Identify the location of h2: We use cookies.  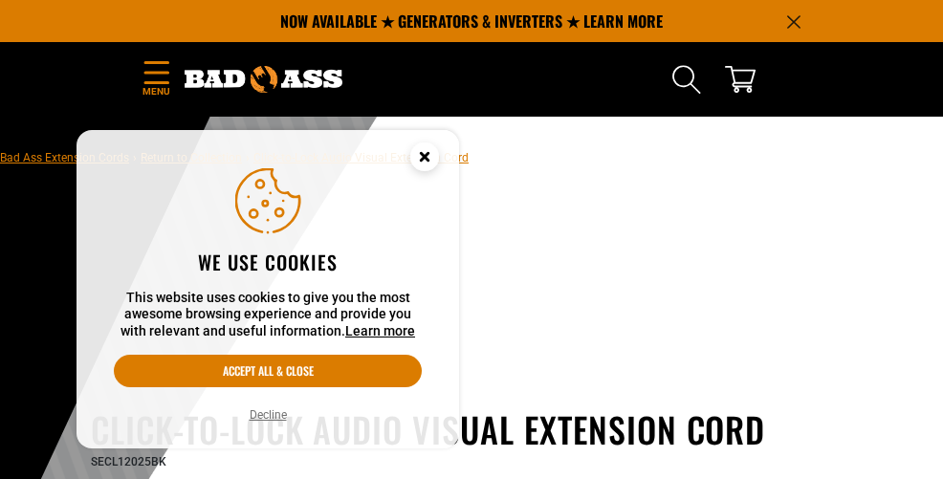
(268, 262).